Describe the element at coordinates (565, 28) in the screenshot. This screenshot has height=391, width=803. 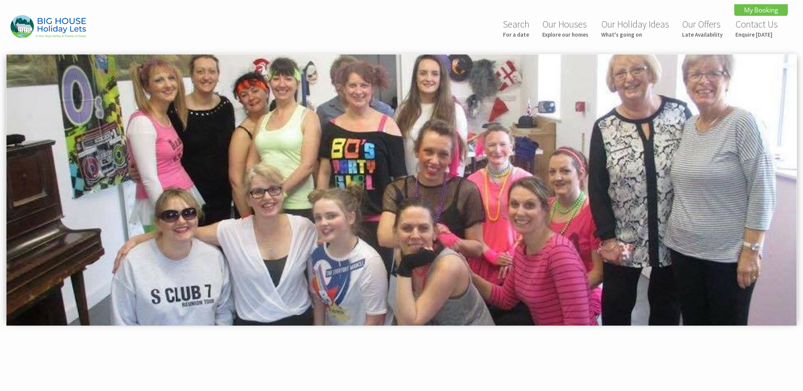
I see `a: Our HousesExplore our homes` at that location.